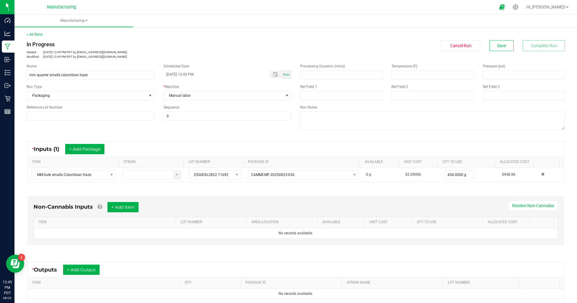 The width and height of the screenshot is (577, 303). Describe the element at coordinates (8, 85) in the screenshot. I see `inline-svg: Outbound` at that location.